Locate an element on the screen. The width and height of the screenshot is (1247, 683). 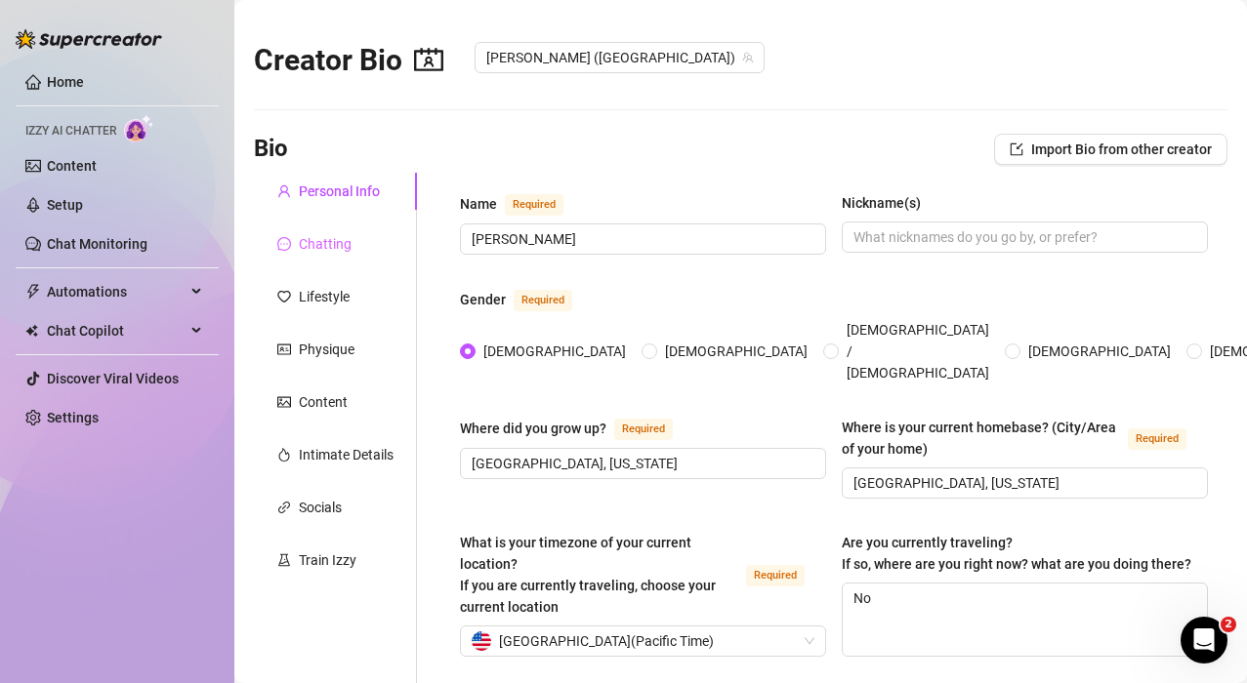
span: idcard is located at coordinates (284, 349).